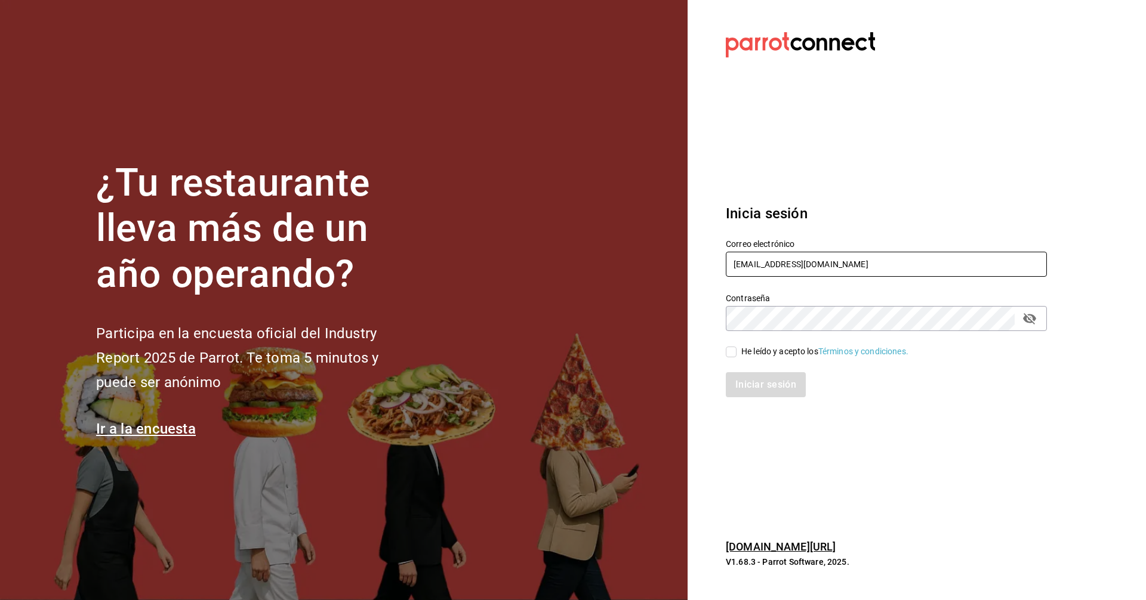  What do you see at coordinates (146, 429) in the screenshot?
I see `a: Ir a la encuesta` at bounding box center [146, 429].